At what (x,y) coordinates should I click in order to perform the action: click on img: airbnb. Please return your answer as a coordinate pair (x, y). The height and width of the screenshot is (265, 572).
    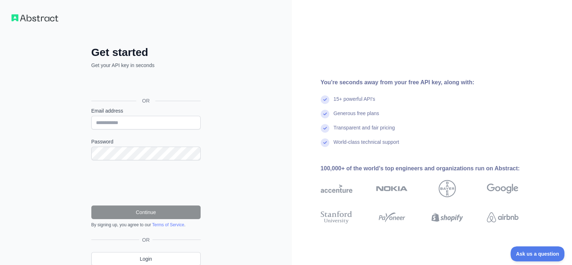
    Looking at the image, I should click on (502, 218).